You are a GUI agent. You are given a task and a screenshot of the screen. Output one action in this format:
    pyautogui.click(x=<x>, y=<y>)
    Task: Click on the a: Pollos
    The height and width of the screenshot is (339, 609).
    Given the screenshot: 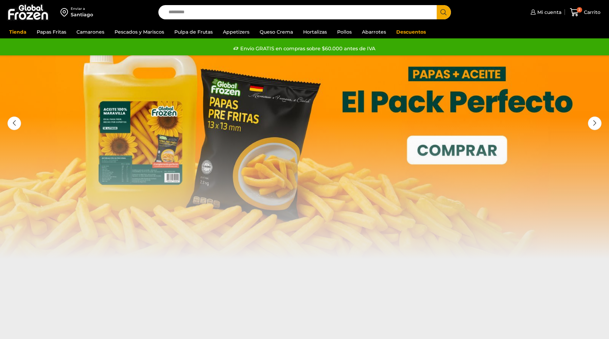 What is the action you would take?
    pyautogui.click(x=344, y=32)
    